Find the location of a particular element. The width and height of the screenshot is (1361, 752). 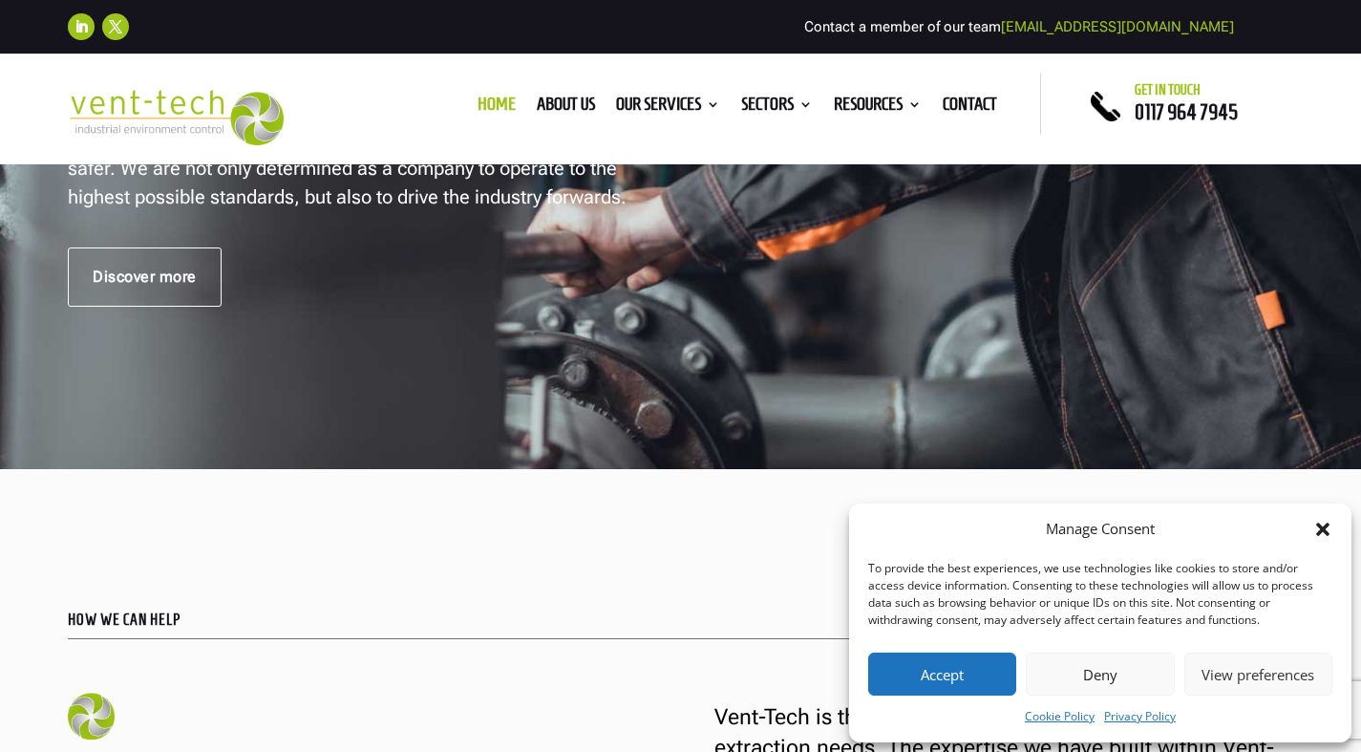

a: Cookie Policy is located at coordinates (1059, 716).